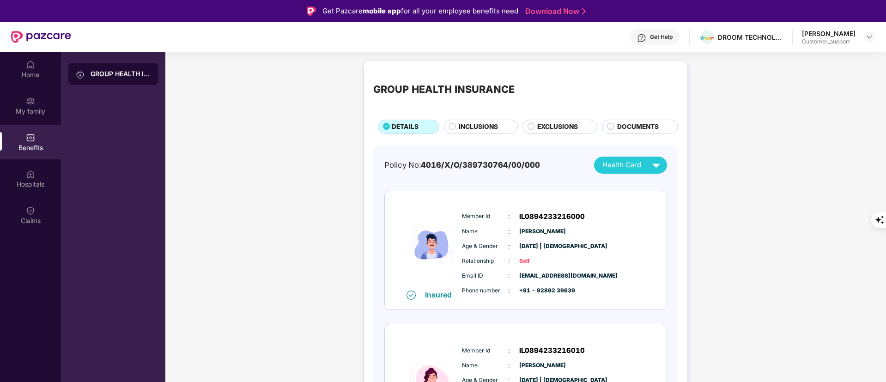 This screenshot has height=382, width=886. Describe the element at coordinates (485, 246) in the screenshot. I see `span: Age & Gender` at that location.